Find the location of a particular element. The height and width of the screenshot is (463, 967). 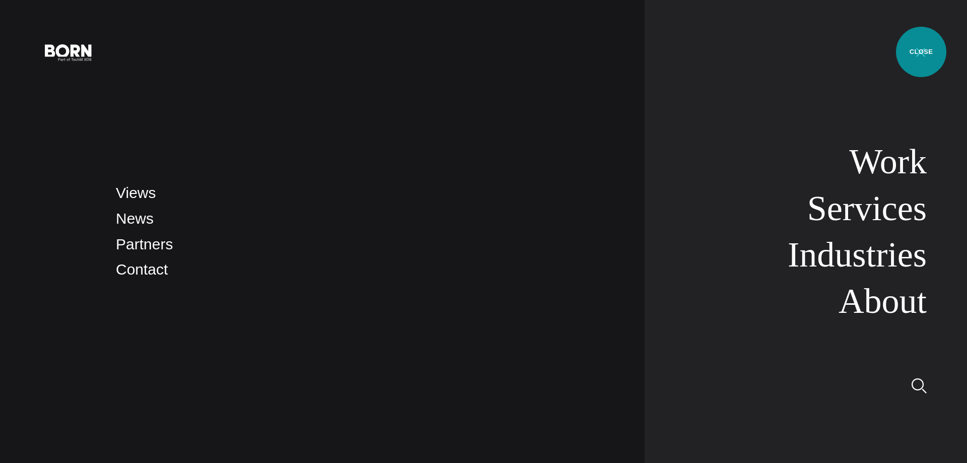

a: About is located at coordinates (883, 301).